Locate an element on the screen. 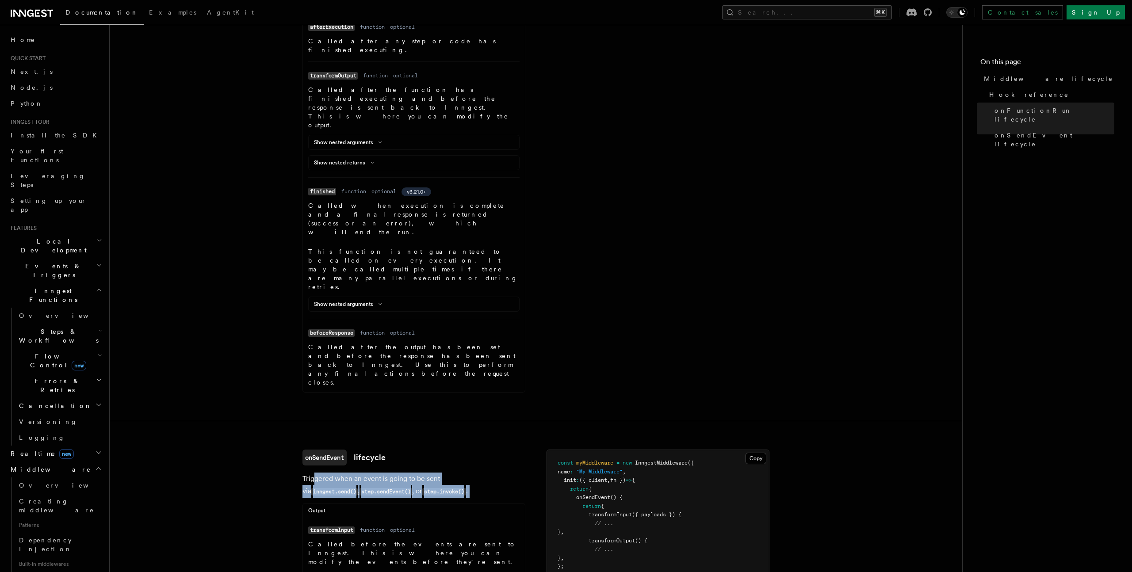 This screenshot has height=572, width=1132. p: Called after any step or code has finished executing. is located at coordinates (414, 46).